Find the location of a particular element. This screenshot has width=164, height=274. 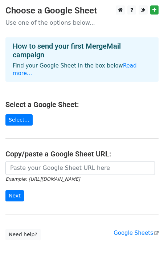

input: Paste your Google Sheet URL here is located at coordinates (80, 168).